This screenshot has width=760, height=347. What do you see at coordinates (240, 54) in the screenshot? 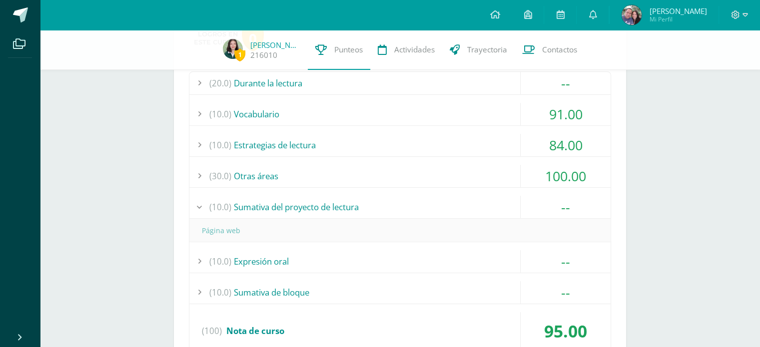
I see `span: 1` at bounding box center [240, 54].